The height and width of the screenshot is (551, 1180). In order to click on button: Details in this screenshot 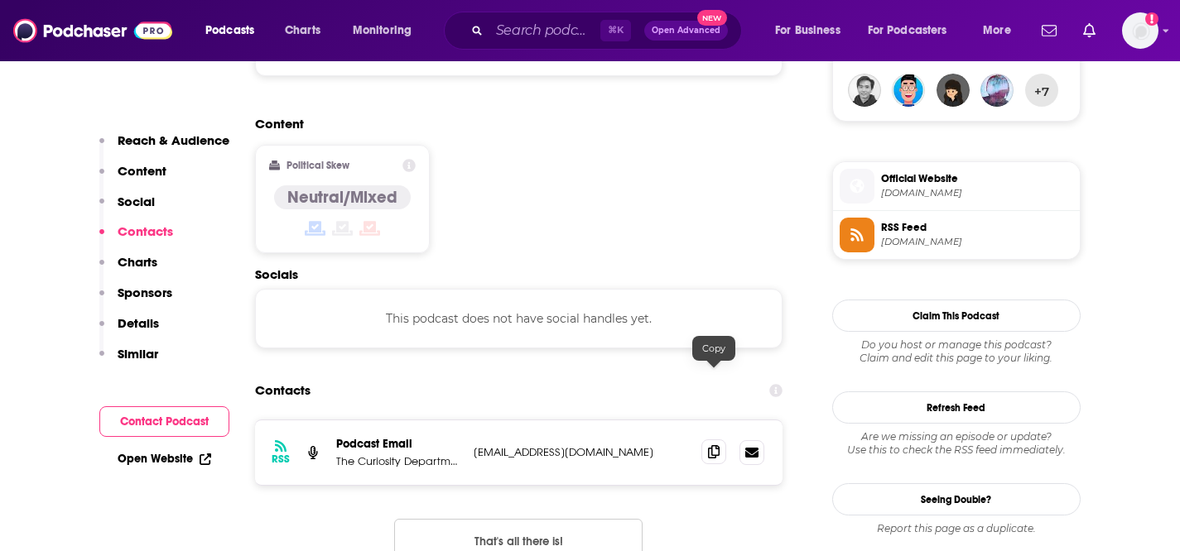, I will do `click(129, 330)`.